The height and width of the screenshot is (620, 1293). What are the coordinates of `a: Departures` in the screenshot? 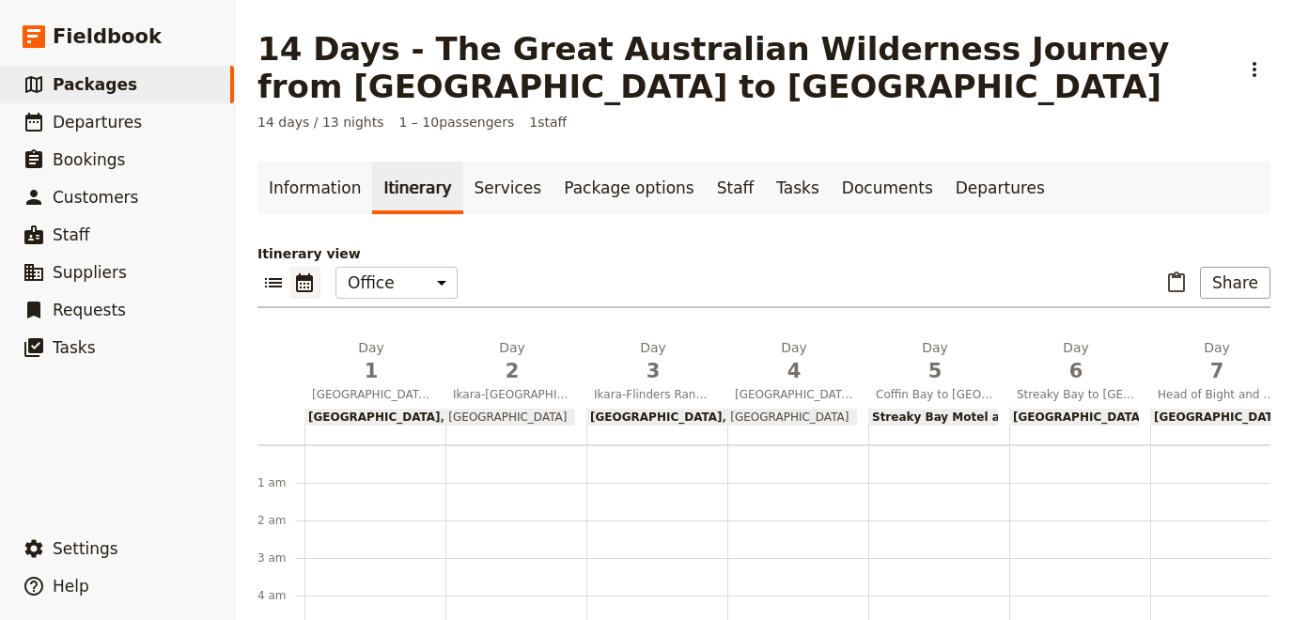 It's located at (1000, 188).